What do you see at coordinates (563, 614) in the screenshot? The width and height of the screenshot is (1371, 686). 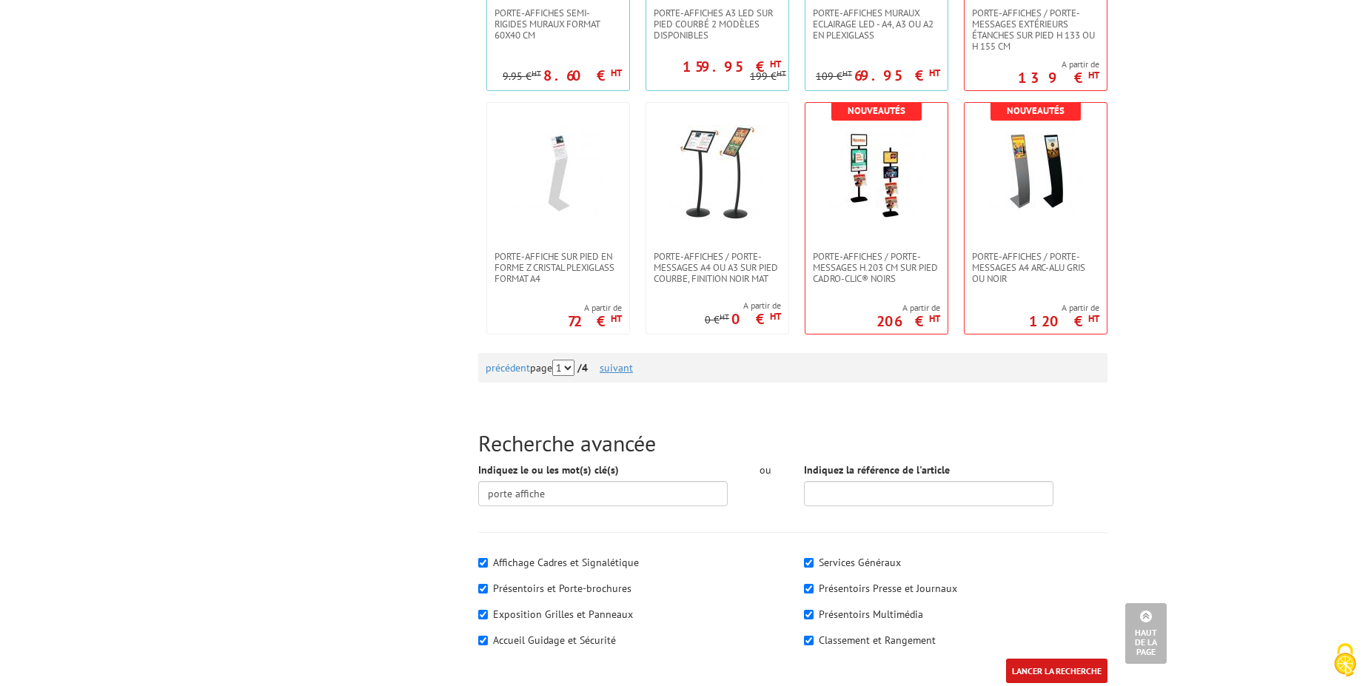 I see `label: Exposition Grilles et Panneaux` at bounding box center [563, 614].